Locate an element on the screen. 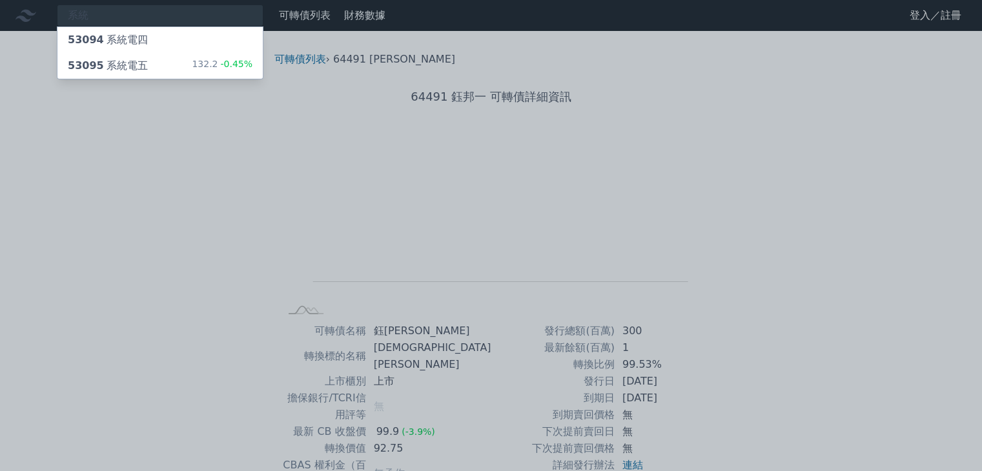  span: 53094 is located at coordinates (86, 39).